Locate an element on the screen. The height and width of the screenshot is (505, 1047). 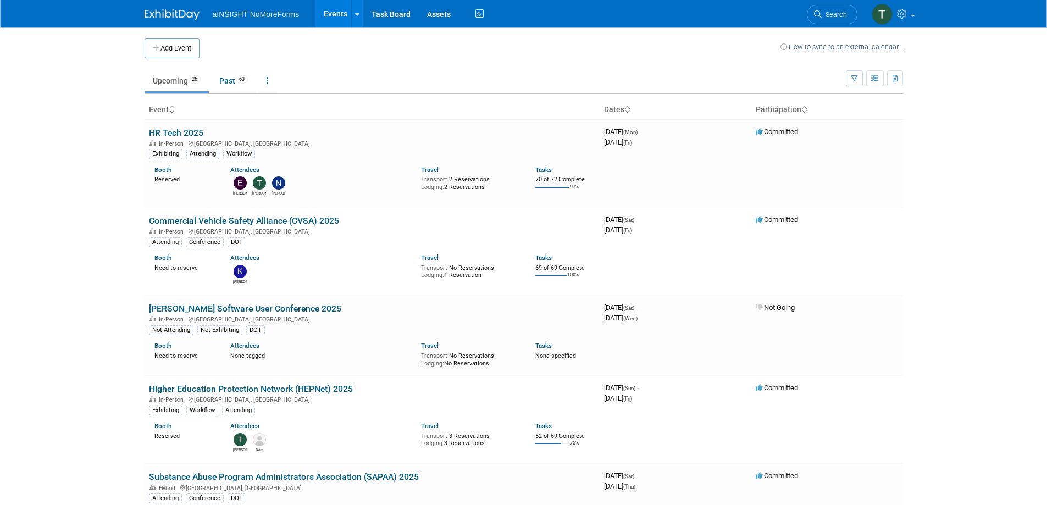
img: Eric Guimond is located at coordinates (240, 183).